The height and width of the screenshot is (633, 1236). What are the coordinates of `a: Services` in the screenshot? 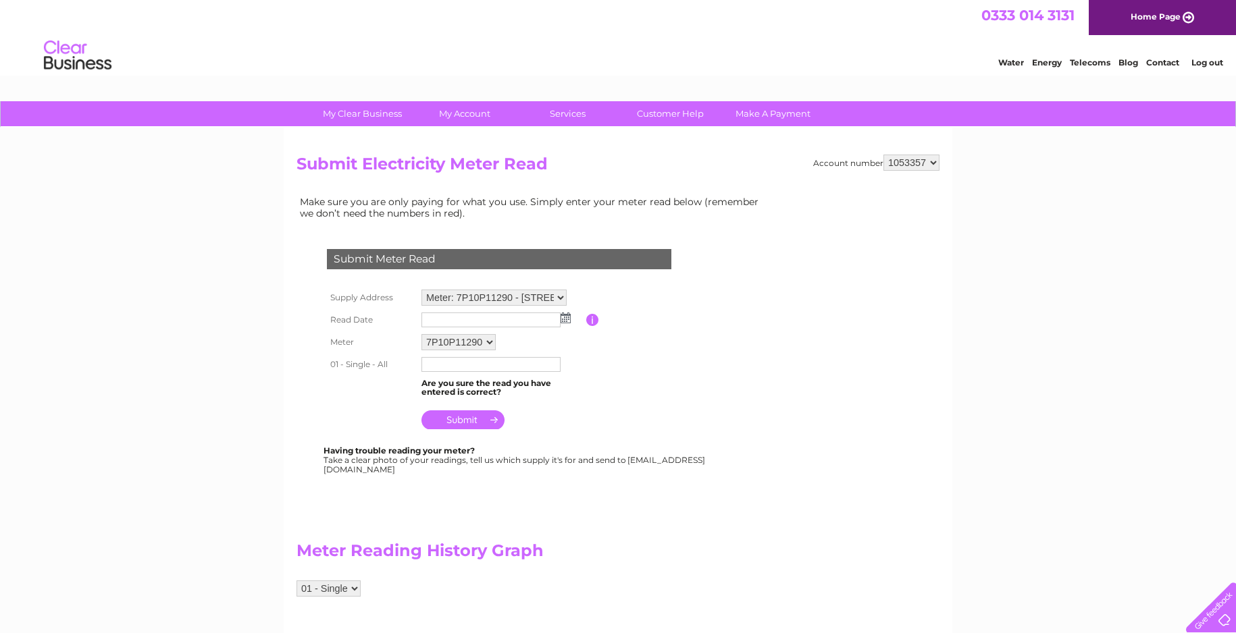 It's located at (567, 113).